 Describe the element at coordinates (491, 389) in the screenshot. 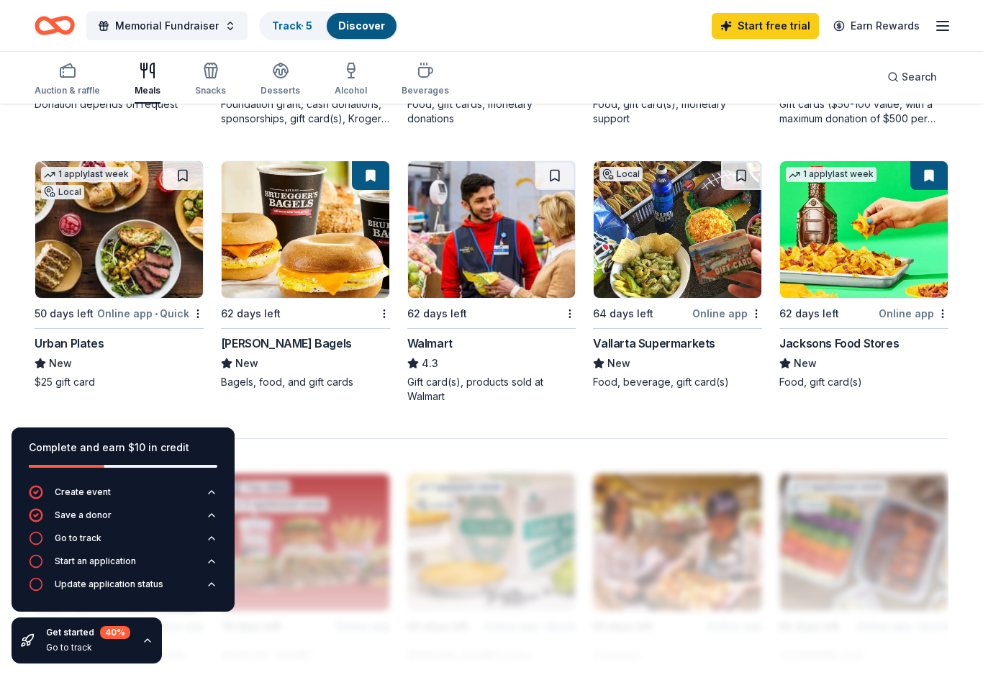

I see `div: Gift card(s), products sold at Walmart` at that location.